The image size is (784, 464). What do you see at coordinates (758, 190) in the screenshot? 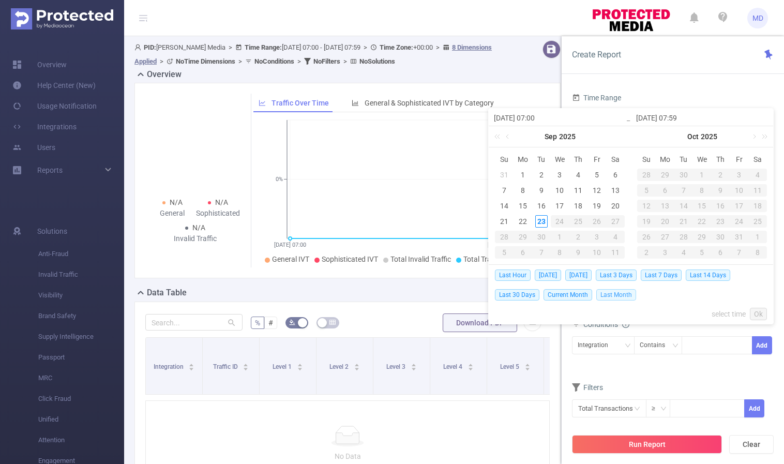
I see `div: 11` at bounding box center [758, 190].